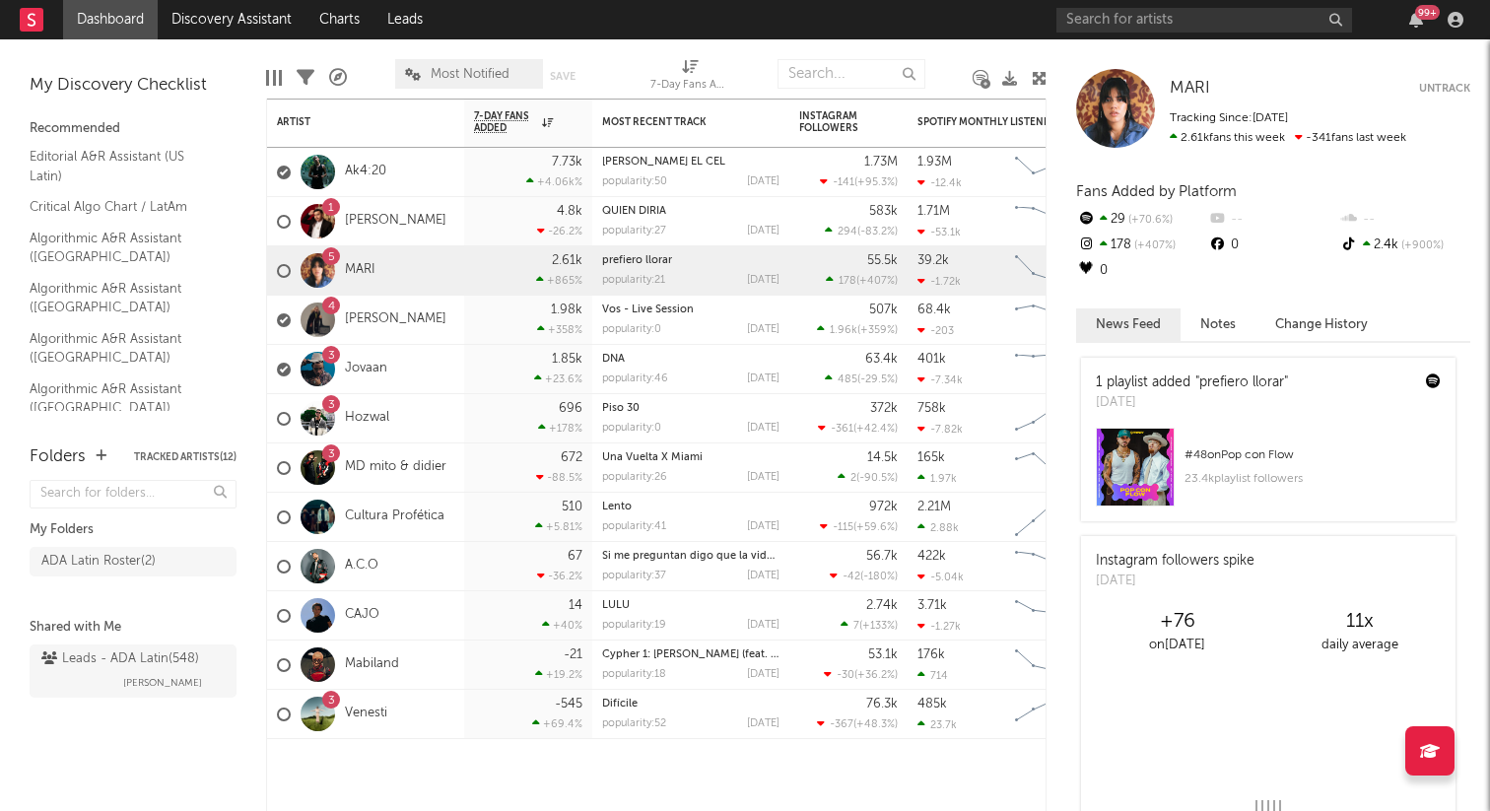 This screenshot has height=811, width=1490. I want to click on button: 99+, so click(1416, 20).